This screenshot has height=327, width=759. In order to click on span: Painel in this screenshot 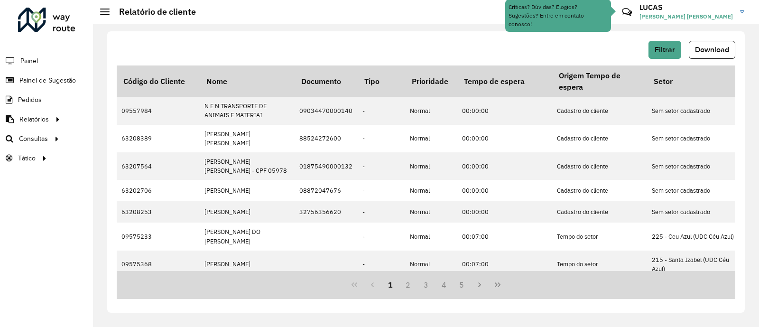, I will do `click(29, 61)`.